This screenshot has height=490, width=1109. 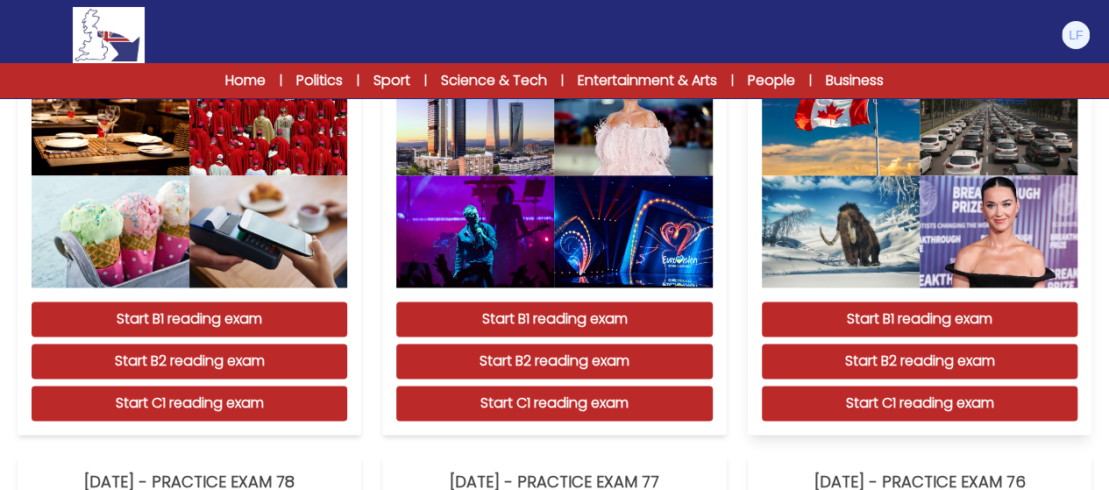 I want to click on img: Lorenzo Filicetti, so click(x=1076, y=35).